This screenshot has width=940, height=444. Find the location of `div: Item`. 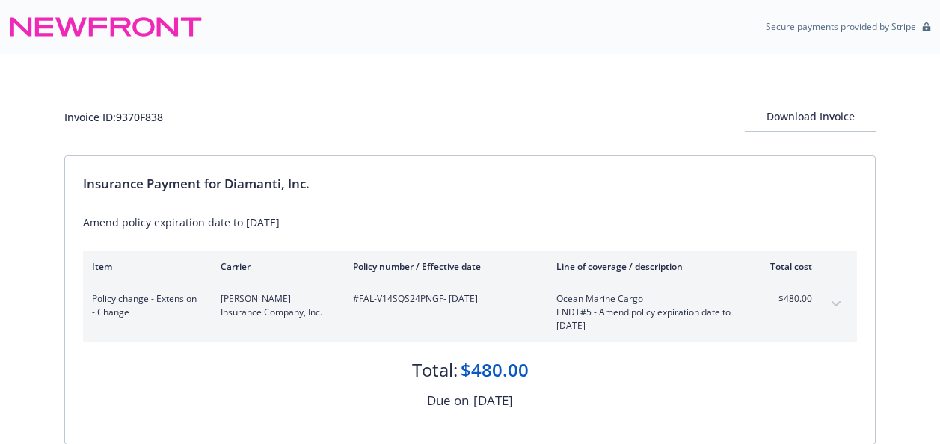

div: Item is located at coordinates (144, 266).